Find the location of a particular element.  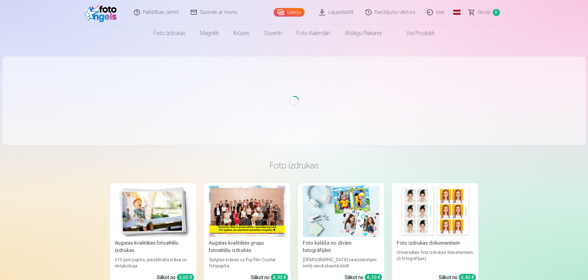

a: Visi produkti is located at coordinates (415, 33).